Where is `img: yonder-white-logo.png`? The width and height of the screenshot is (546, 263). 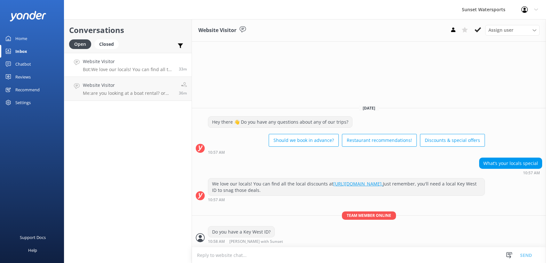 img: yonder-white-logo.png is located at coordinates (28, 16).